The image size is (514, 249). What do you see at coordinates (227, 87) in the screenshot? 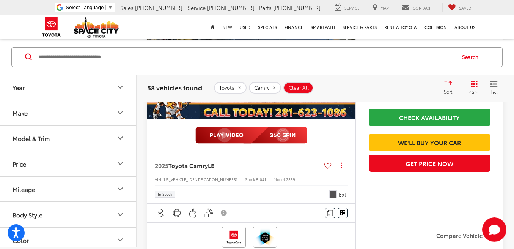
I see `span: Toyota` at bounding box center [227, 87].